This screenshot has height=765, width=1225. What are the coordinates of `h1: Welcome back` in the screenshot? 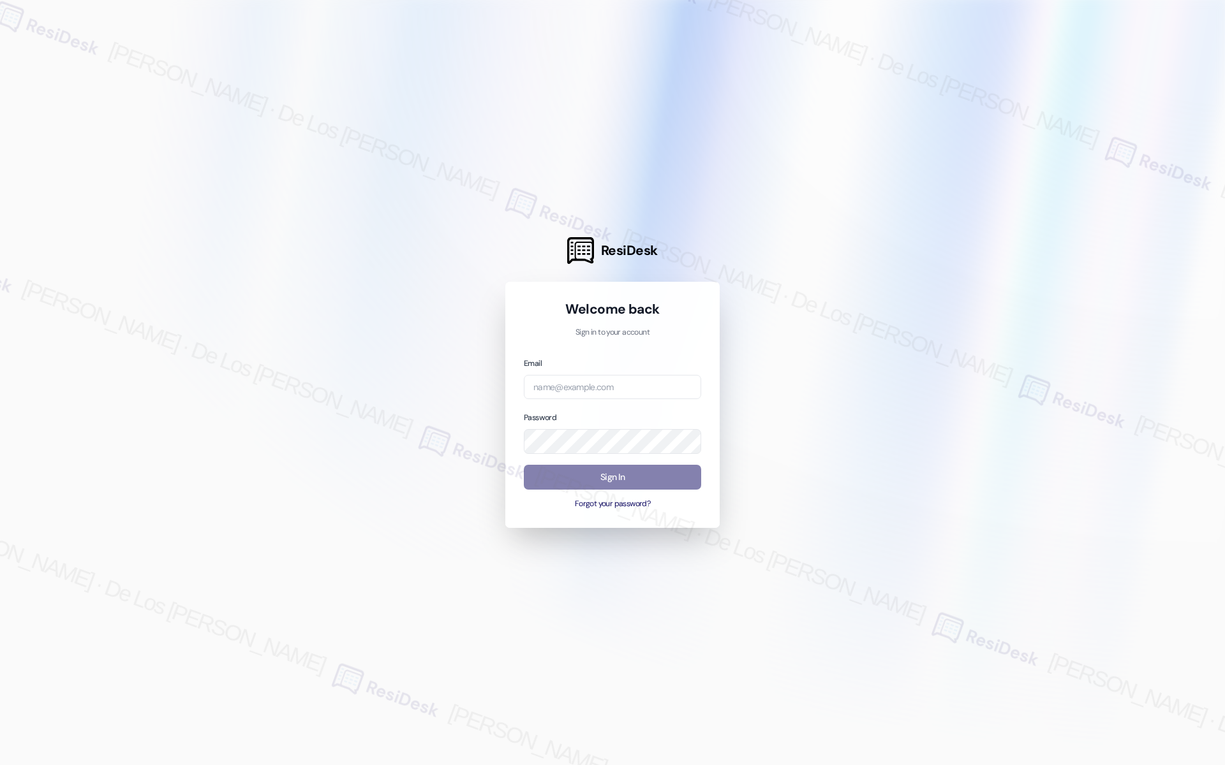 It's located at (612, 309).